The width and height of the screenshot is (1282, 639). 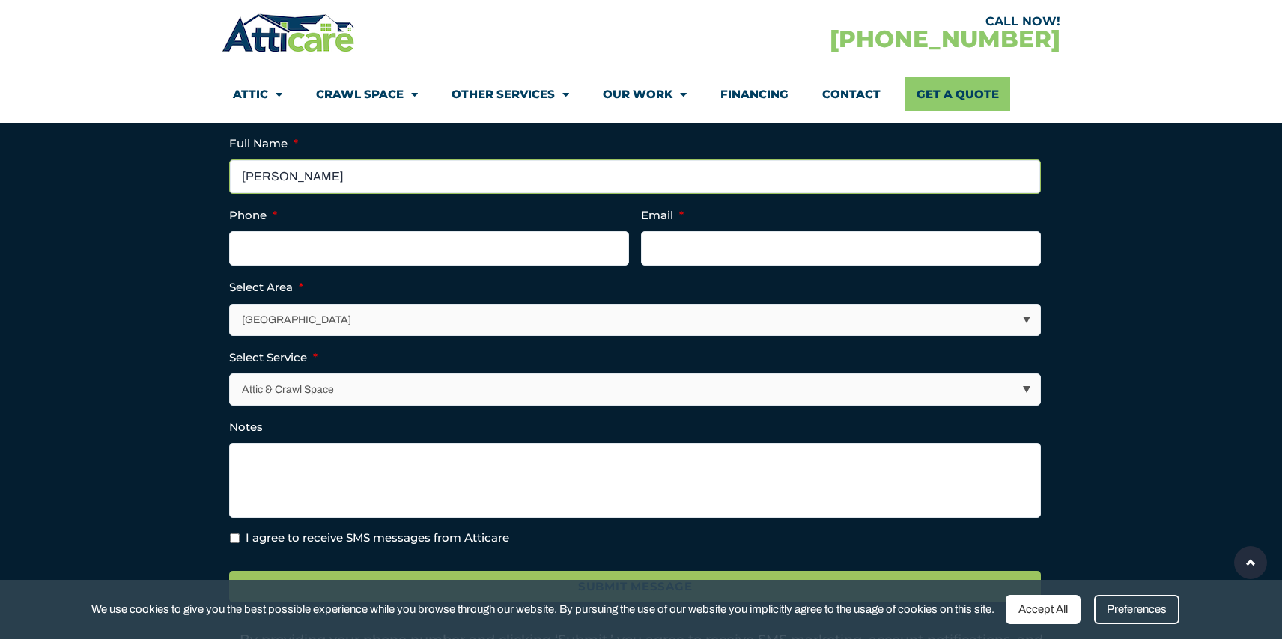 What do you see at coordinates (264, 144) in the screenshot?
I see `label: Full Name` at bounding box center [264, 144].